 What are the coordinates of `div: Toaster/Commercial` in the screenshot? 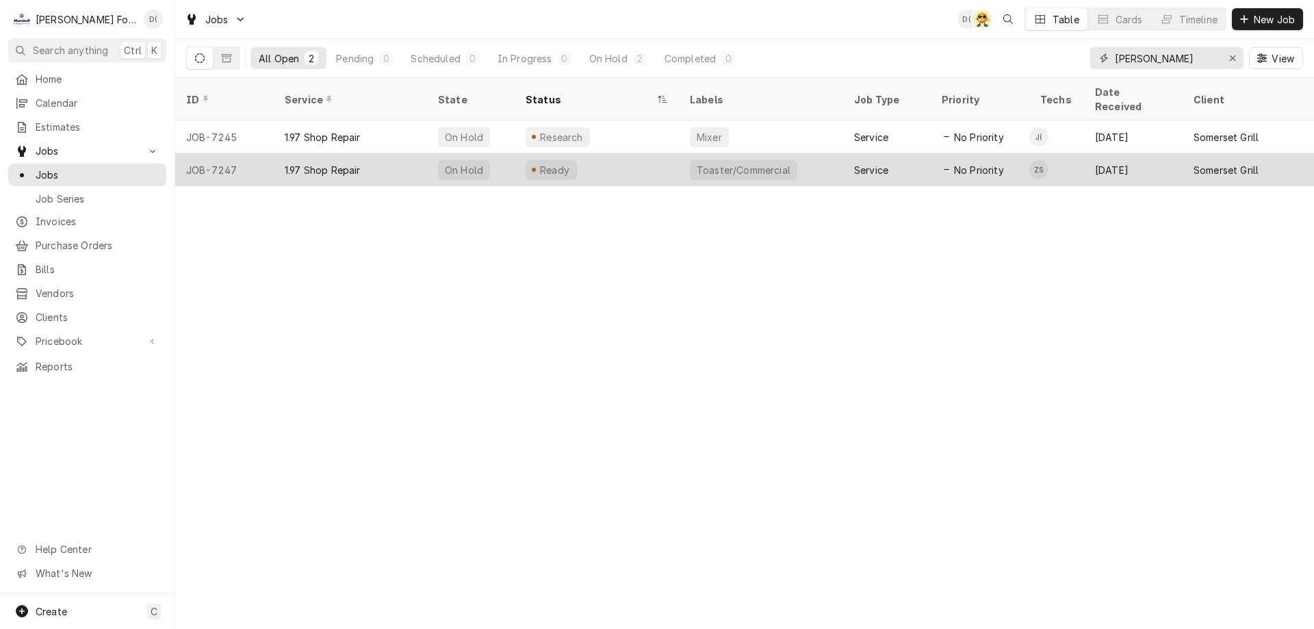 It's located at (743, 170).